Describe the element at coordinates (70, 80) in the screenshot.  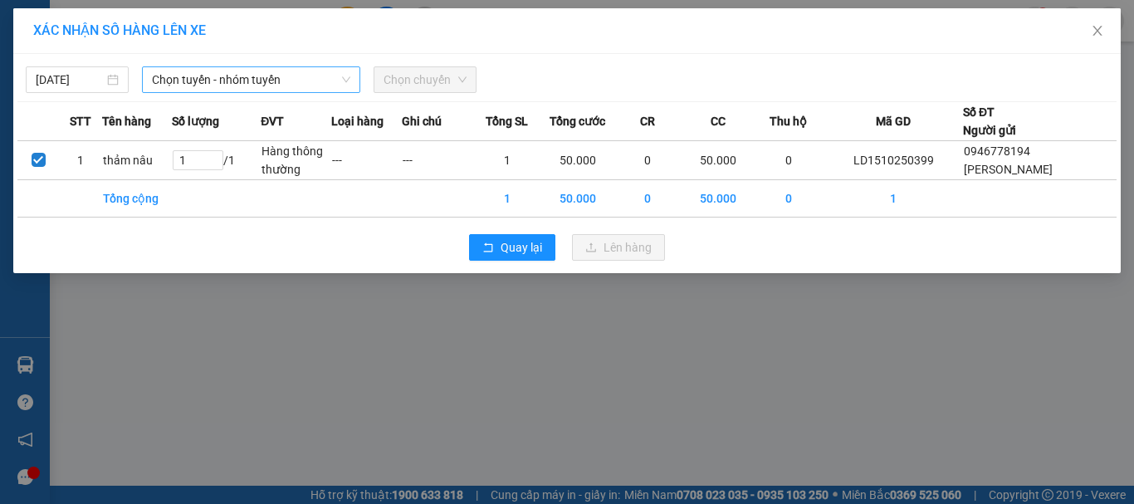
I see `input: 15/10/2025` at that location.